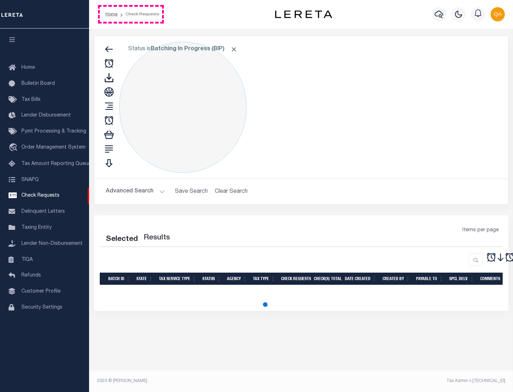  I want to click on span: Home, so click(28, 68).